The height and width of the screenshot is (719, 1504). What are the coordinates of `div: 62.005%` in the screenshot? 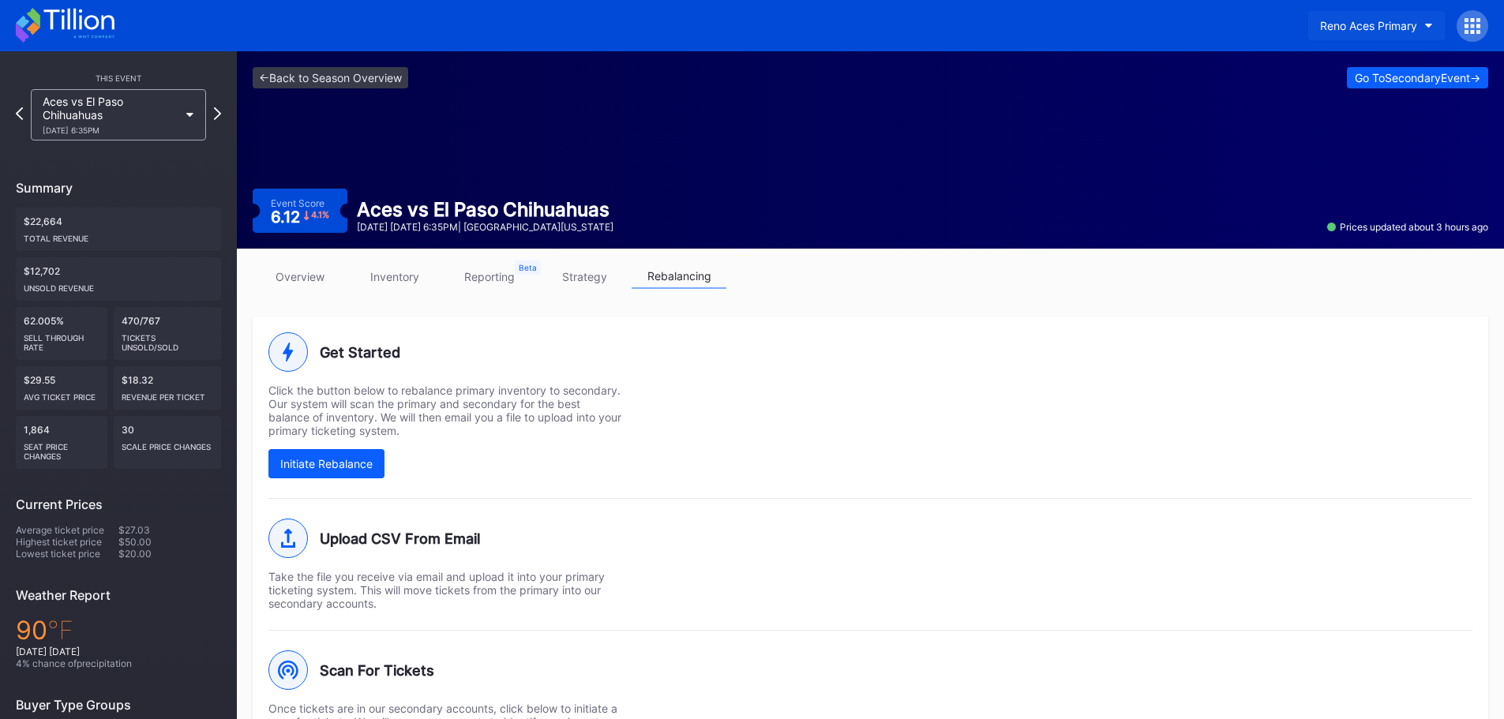 It's located at (62, 333).